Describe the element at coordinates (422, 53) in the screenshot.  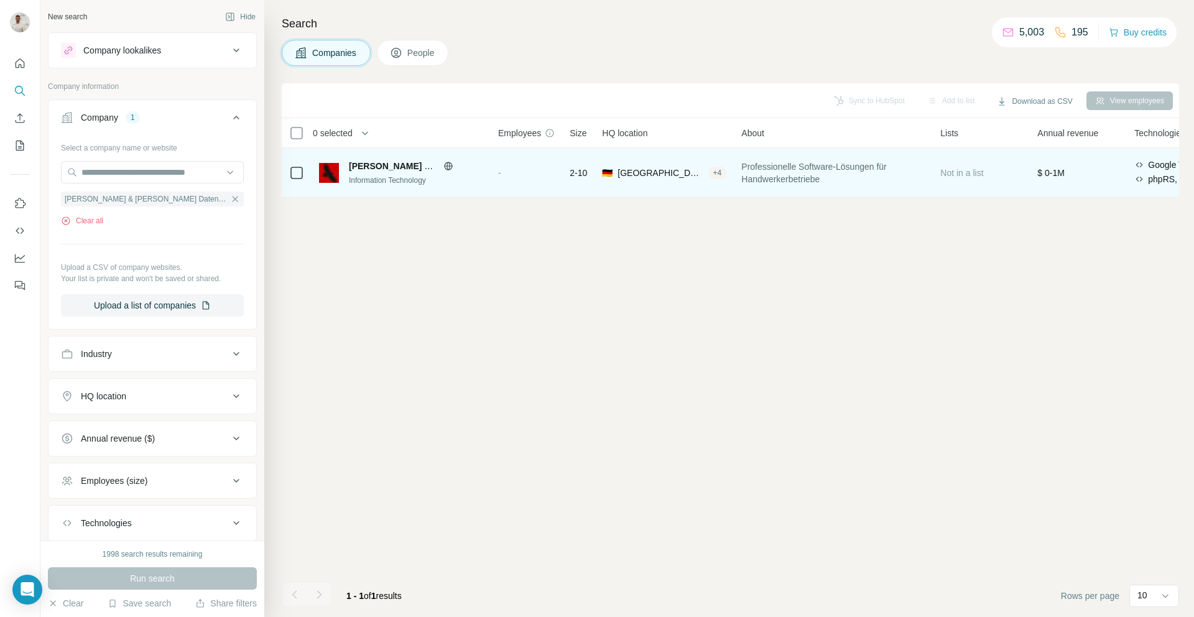
I see `span: People` at that location.